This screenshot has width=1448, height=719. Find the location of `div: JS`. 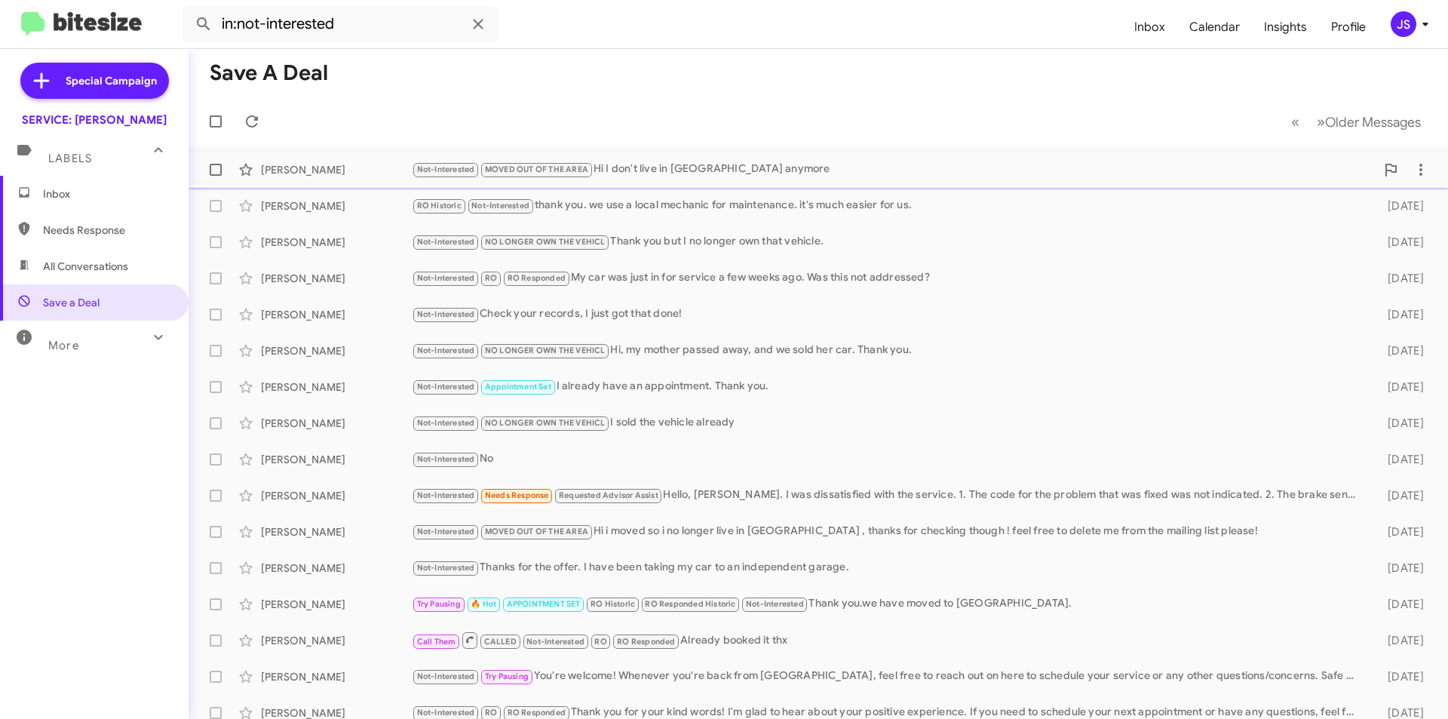

div: JS is located at coordinates (1403, 24).